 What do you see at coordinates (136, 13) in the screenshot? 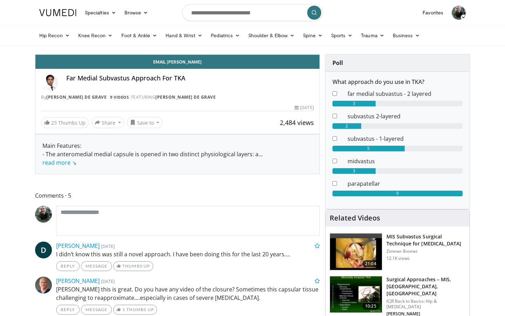
I see `a: Browse` at bounding box center [136, 13].